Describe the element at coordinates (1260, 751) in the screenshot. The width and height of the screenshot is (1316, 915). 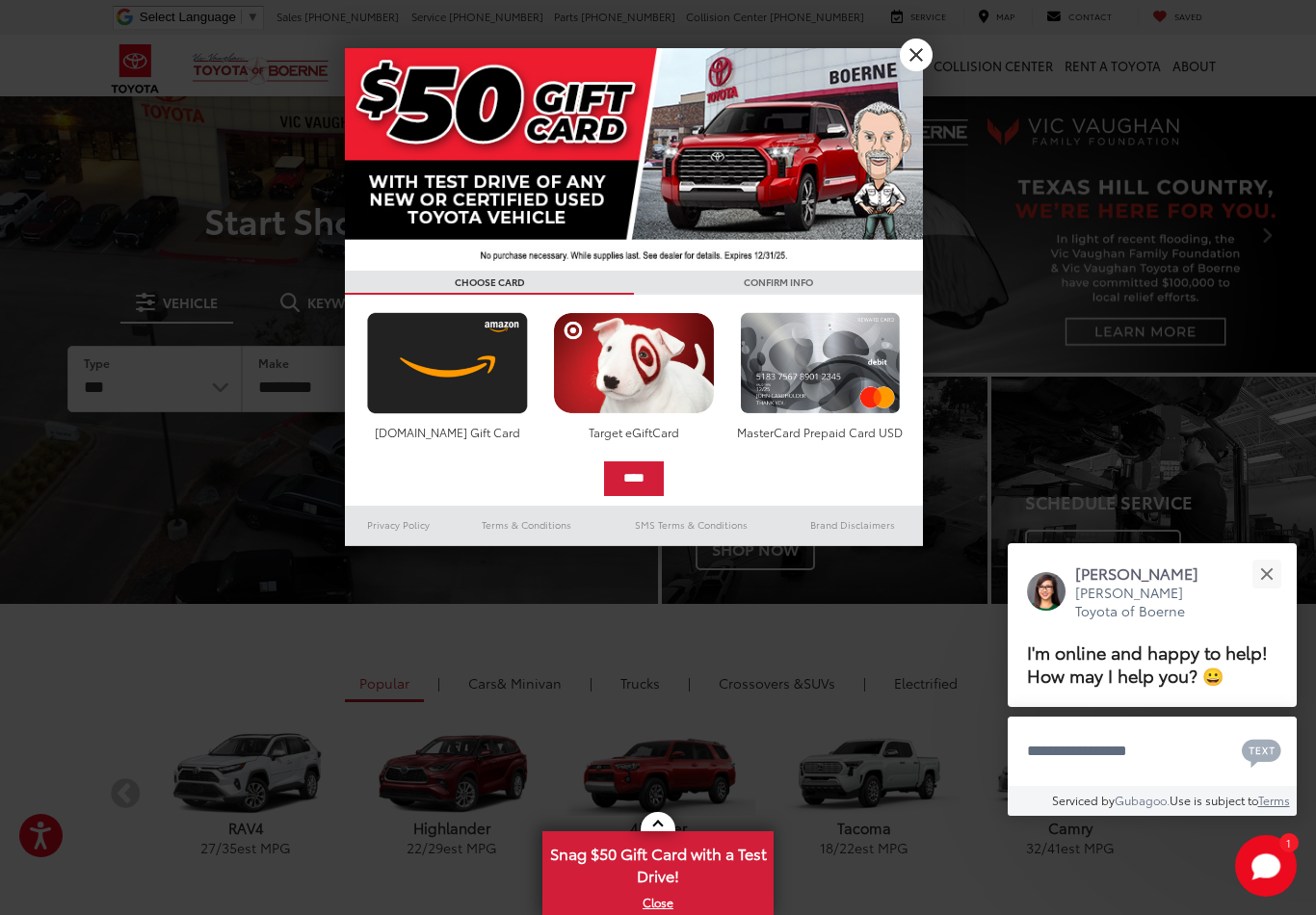
I see `button: Chat with SMS` at that location.